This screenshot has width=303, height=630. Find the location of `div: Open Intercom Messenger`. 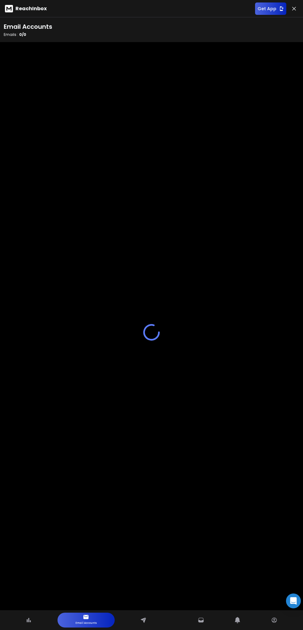

div: Open Intercom Messenger is located at coordinates (293, 600).